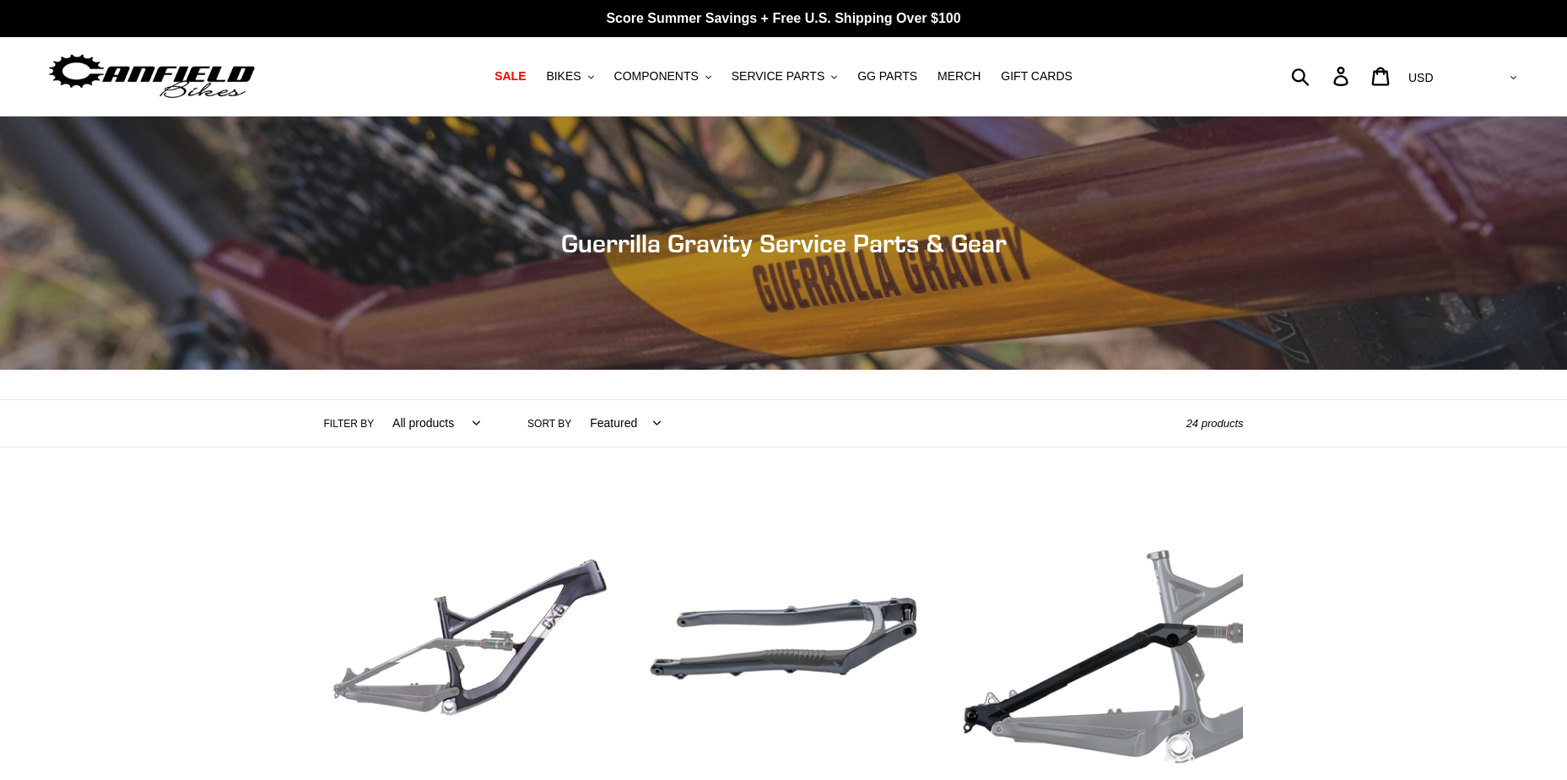 This screenshot has height=780, width=1567. Describe the element at coordinates (887, 76) in the screenshot. I see `a: GG PARTS` at that location.